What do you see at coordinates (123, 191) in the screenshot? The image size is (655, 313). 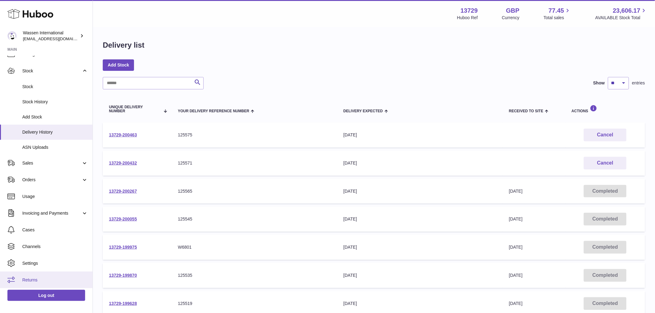 I see `a: 13729-200267` at bounding box center [123, 191].